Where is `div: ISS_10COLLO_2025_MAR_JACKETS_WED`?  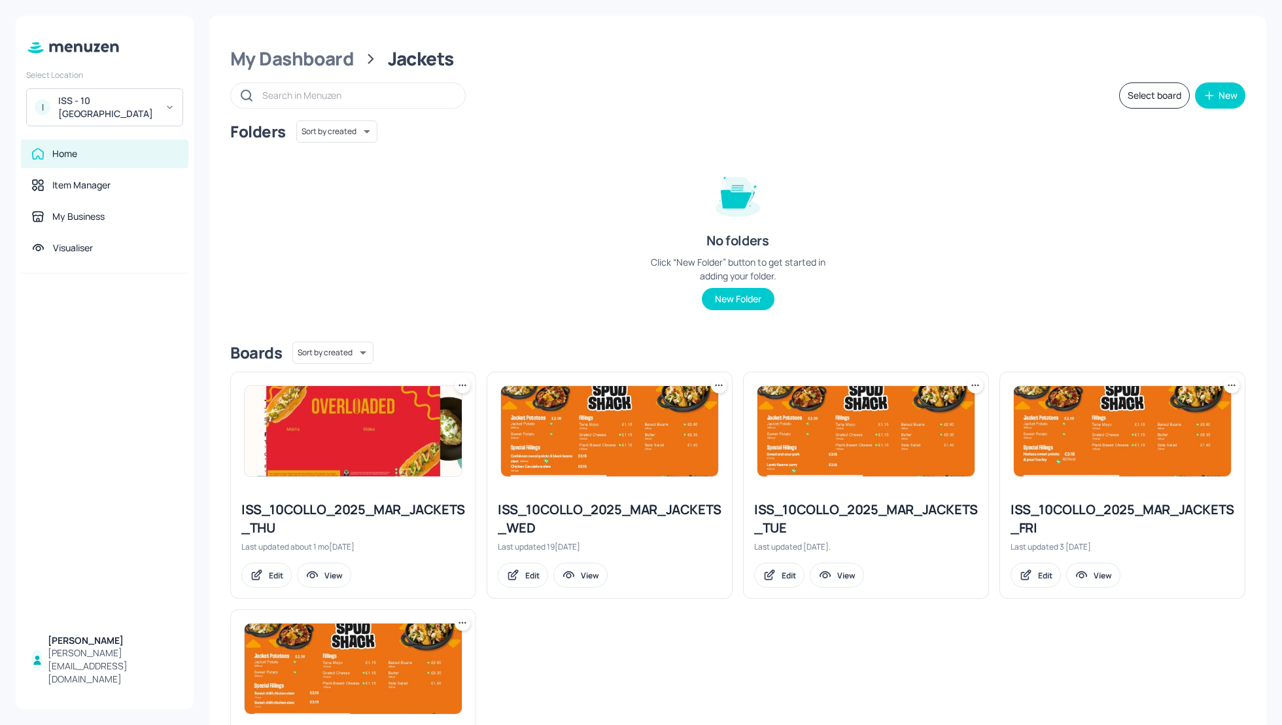
div: ISS_10COLLO_2025_MAR_JACKETS_WED is located at coordinates (610, 519).